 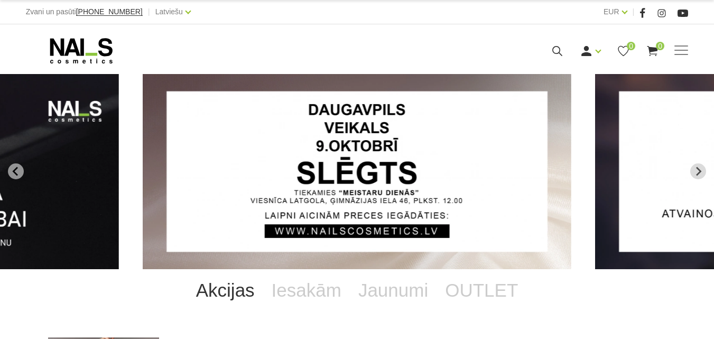 What do you see at coordinates (225, 290) in the screenshot?
I see `a: Akcijas` at bounding box center [225, 290].